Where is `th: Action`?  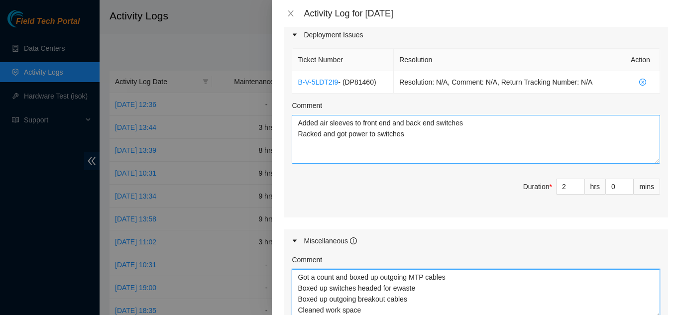 th: Action is located at coordinates (642, 60).